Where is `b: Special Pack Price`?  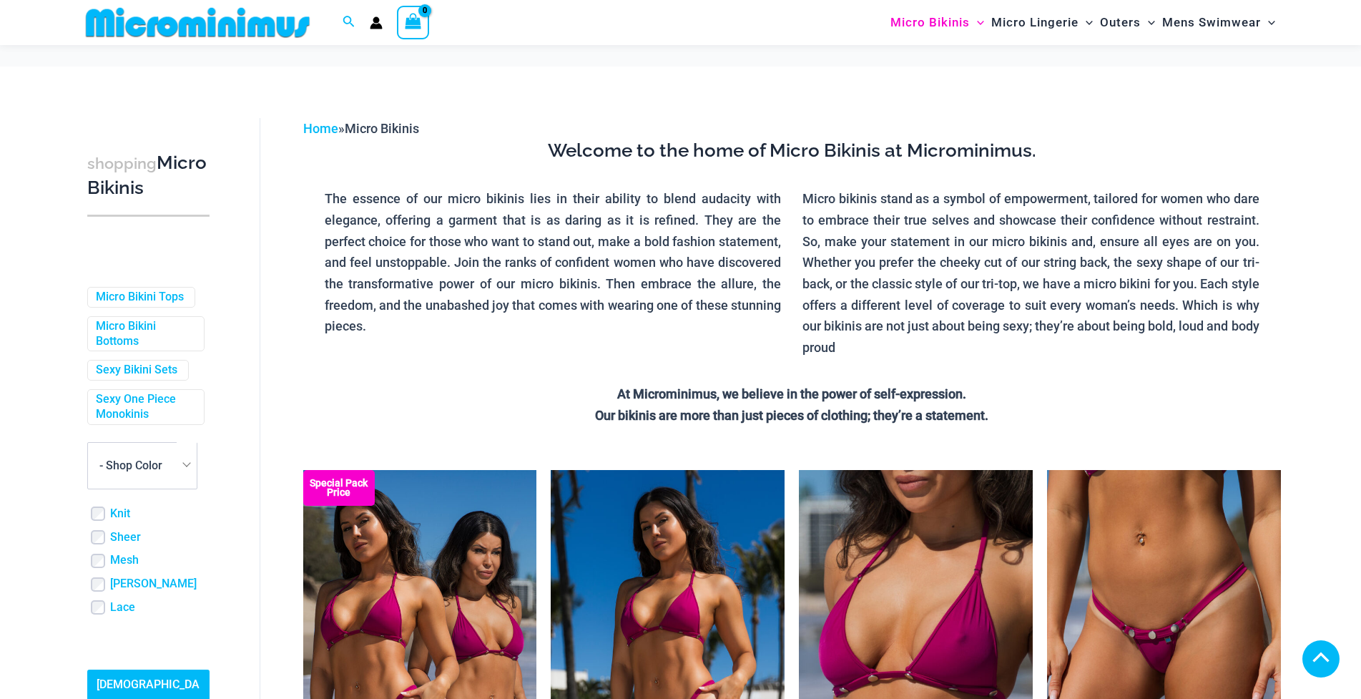 b: Special Pack Price is located at coordinates (339, 488).